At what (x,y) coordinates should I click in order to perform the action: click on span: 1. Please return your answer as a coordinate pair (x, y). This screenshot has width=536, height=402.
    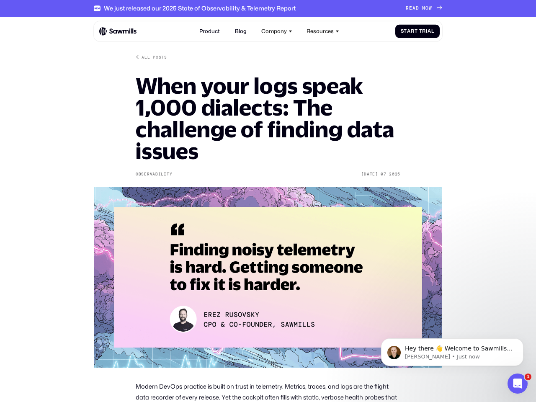
    Looking at the image, I should click on (528, 377).